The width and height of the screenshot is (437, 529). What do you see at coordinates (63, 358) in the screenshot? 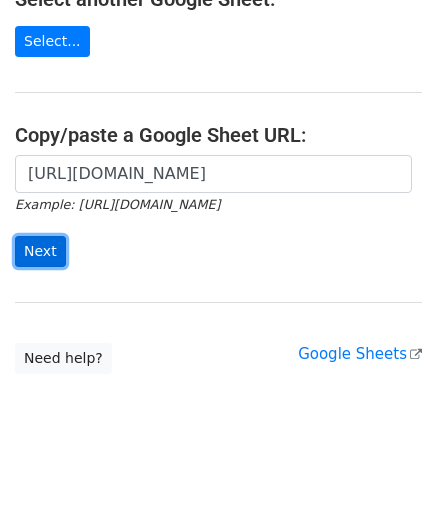
I see `a: Need help?` at bounding box center [63, 358].